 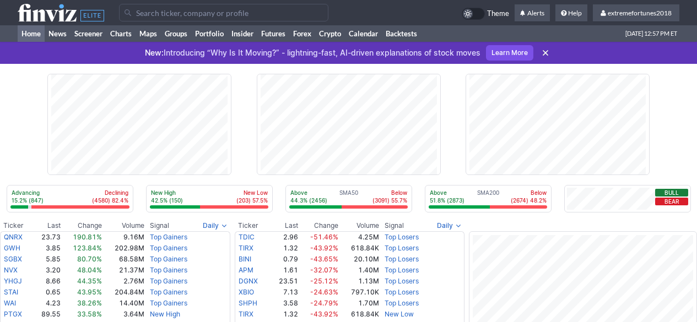 What do you see at coordinates (13, 314) in the screenshot?
I see `a: PTGX` at bounding box center [13, 314].